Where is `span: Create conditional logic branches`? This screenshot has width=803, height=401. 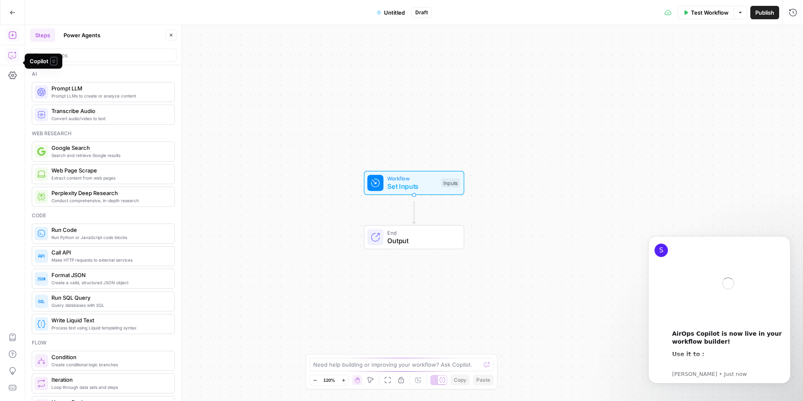
span: Create conditional logic branches is located at coordinates (110, 364).